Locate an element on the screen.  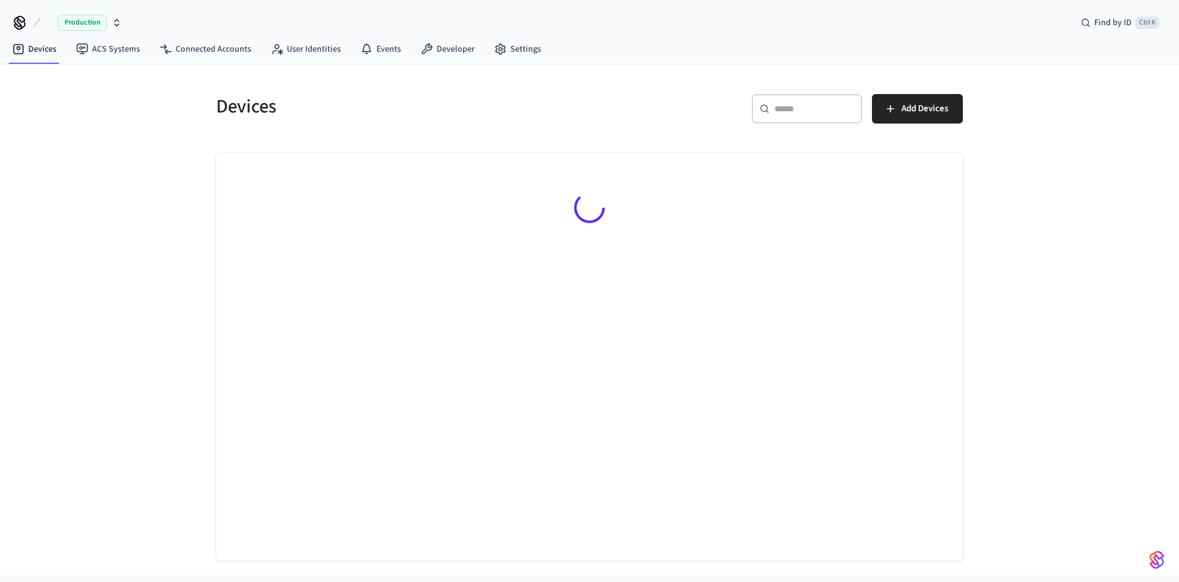
a: Developer is located at coordinates (448, 49).